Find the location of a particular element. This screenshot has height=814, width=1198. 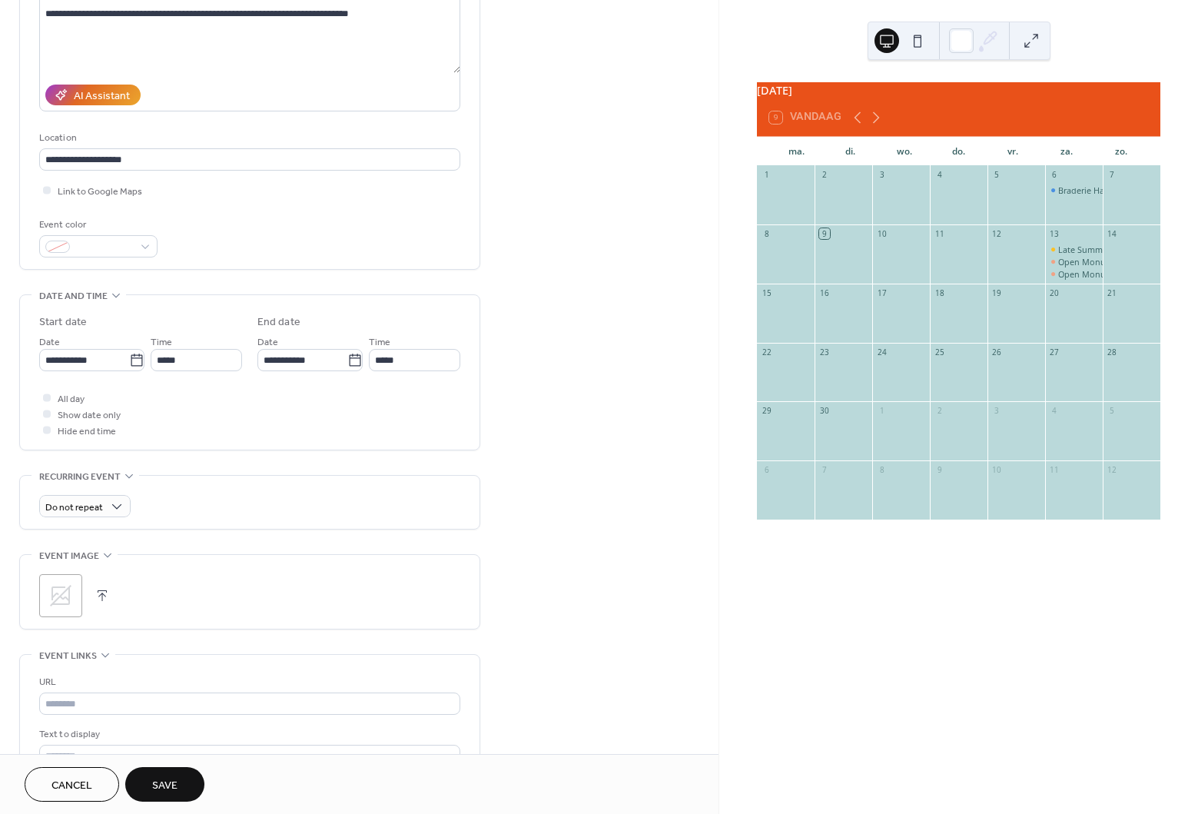

div: 28 is located at coordinates (1112, 352).